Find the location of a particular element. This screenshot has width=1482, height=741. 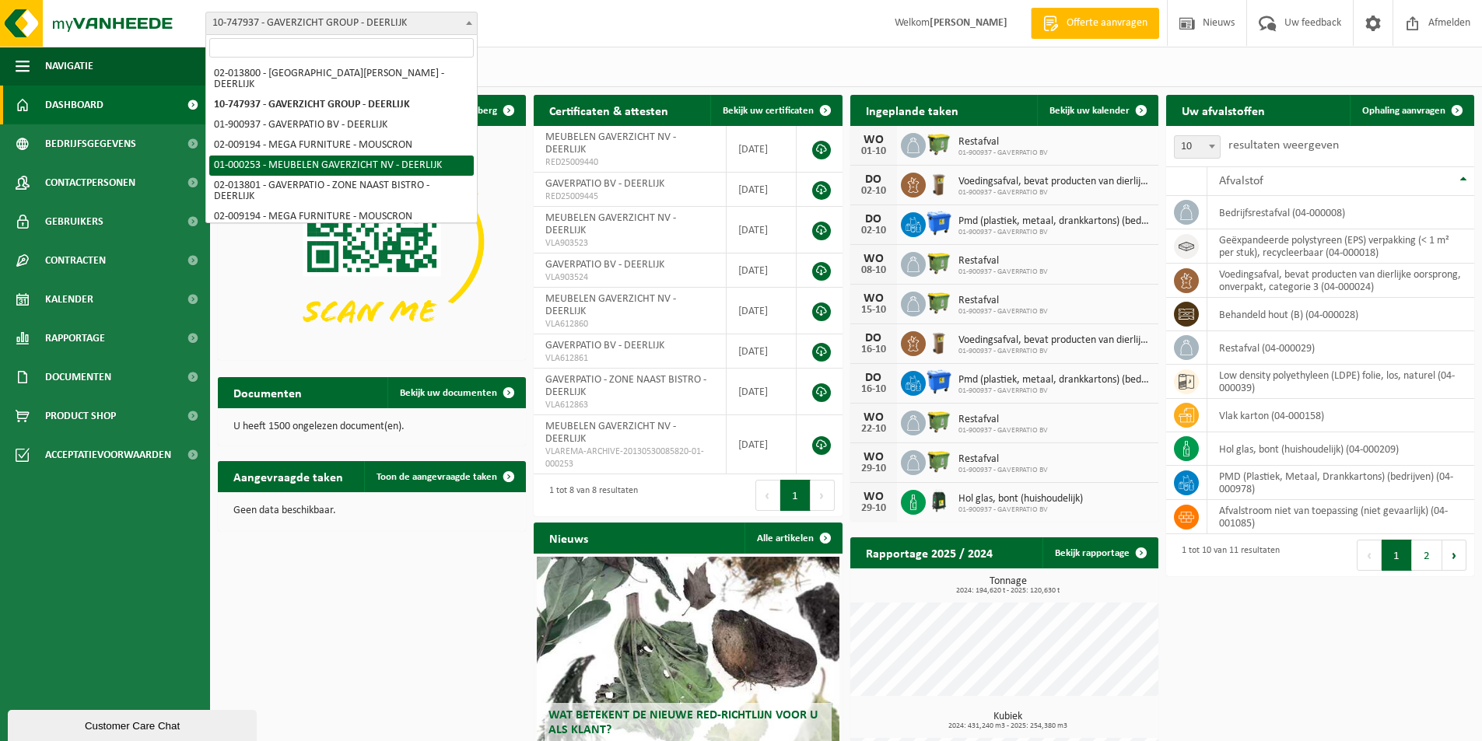

span: Voedingsafval, bevat producten van dierlijke oorsprong, onverpakt, categorie 3 is located at coordinates (1054, 182).